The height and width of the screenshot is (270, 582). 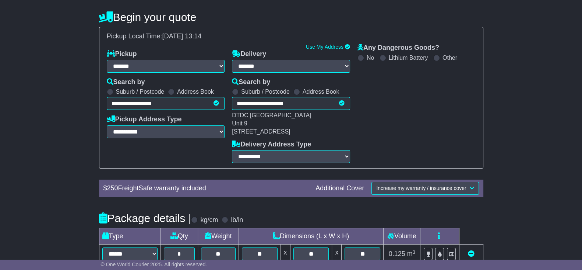 What do you see at coordinates (206, 188) in the screenshot?
I see `div: $ FreightSafe warranty included` at bounding box center [206, 188].